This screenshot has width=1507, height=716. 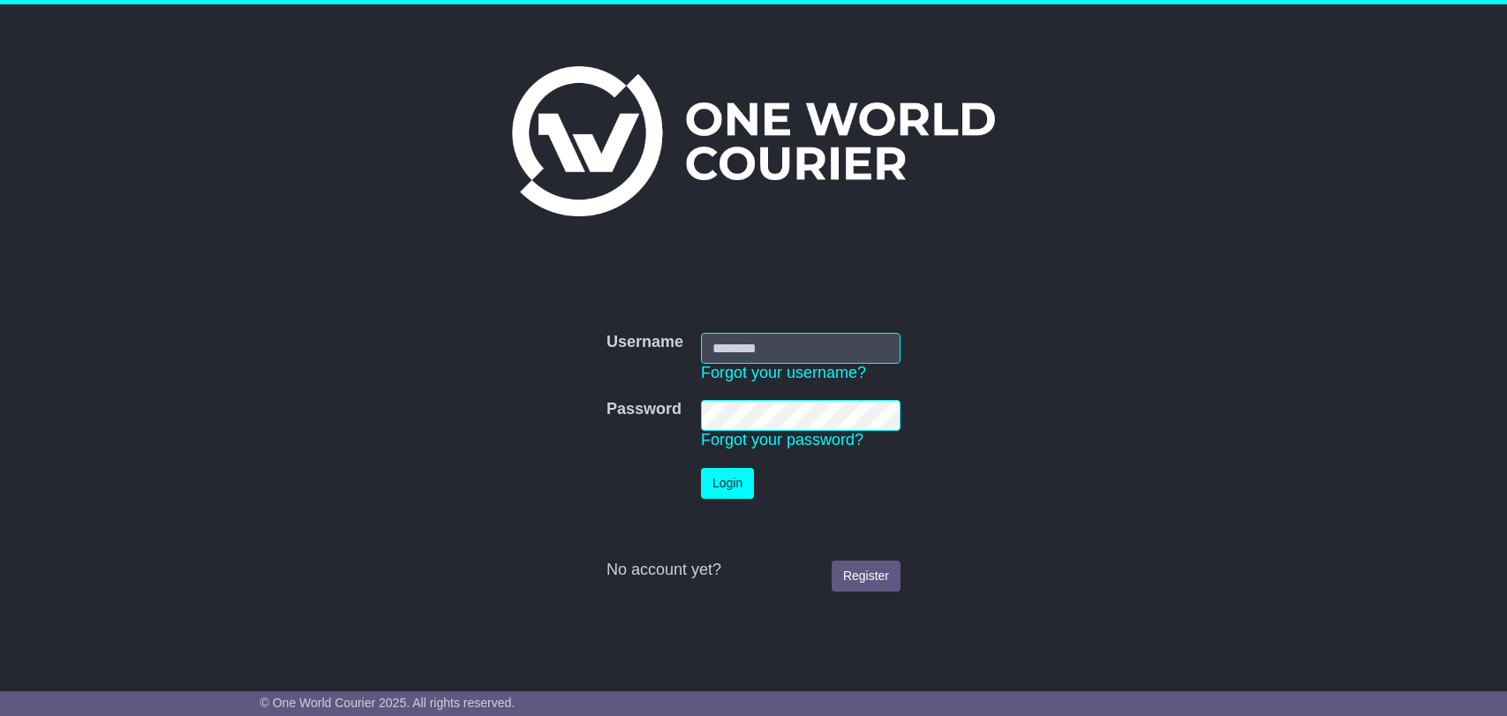 I want to click on label: Password, so click(x=644, y=410).